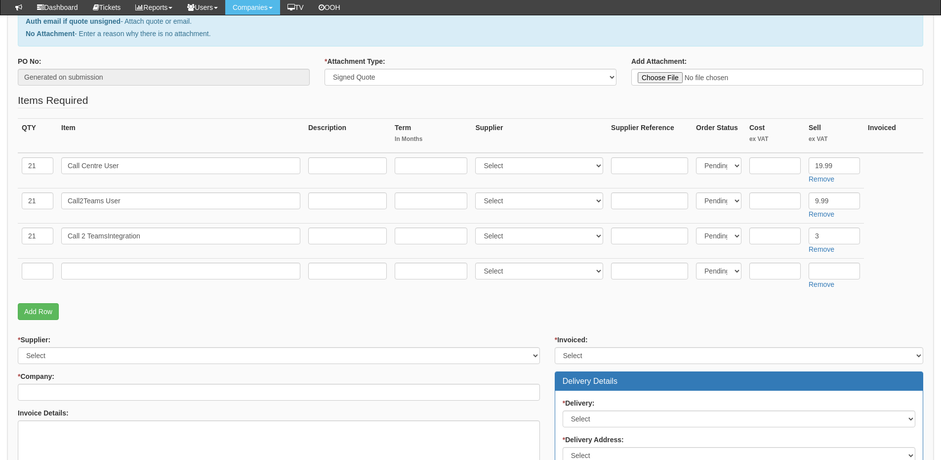 Image resolution: width=941 pixels, height=460 pixels. Describe the element at coordinates (431, 139) in the screenshot. I see `small: In Months` at that location.